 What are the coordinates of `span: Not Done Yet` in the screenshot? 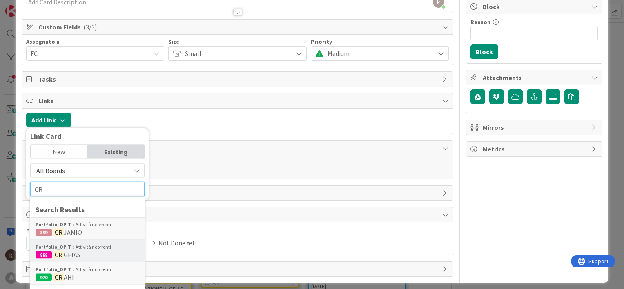 It's located at (177, 243).